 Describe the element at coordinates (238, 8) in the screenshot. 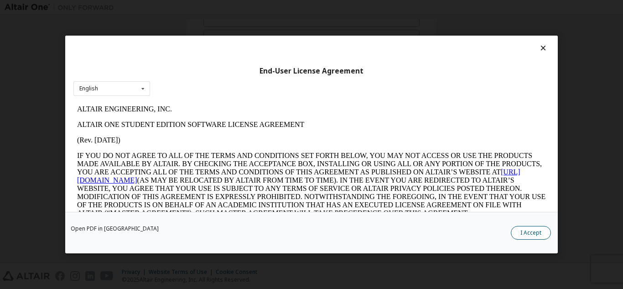

I see `p: ALTAIR ENGINEERING, INC.` at that location.